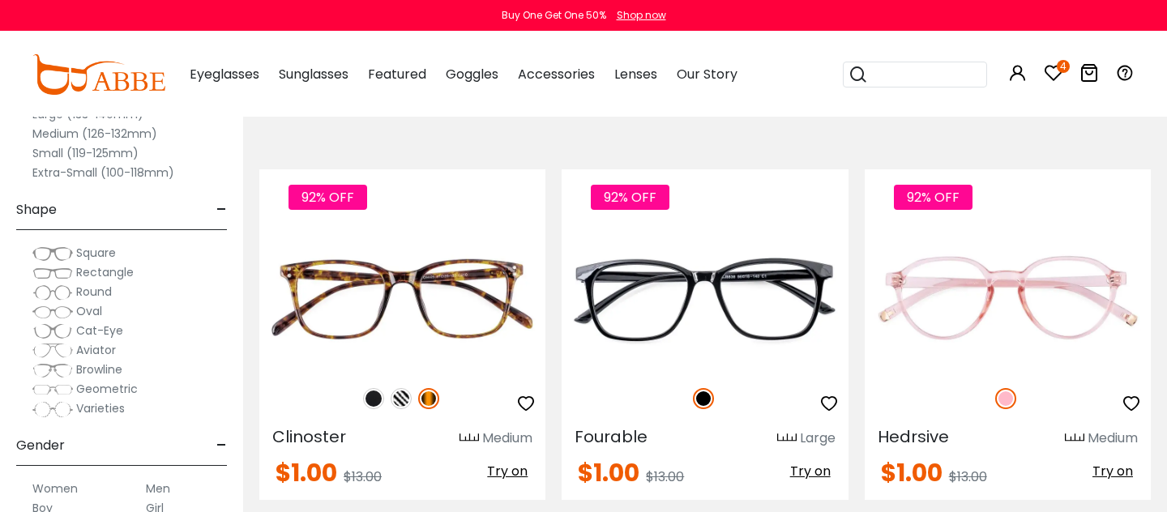 The image size is (1167, 512). I want to click on div: Buy One Get One 50%, so click(554, 15).